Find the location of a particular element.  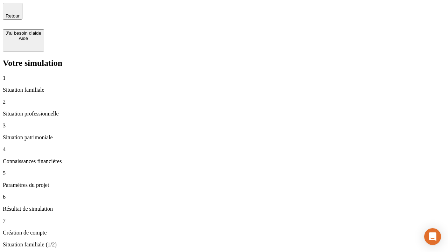

div: Open Intercom Messenger is located at coordinates (433, 237).